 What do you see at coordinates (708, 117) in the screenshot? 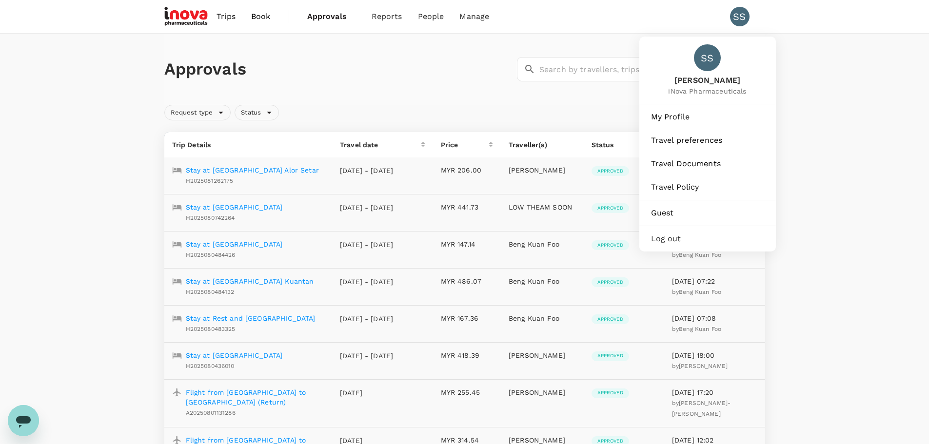
I see `a: My Profile` at bounding box center [708, 117].